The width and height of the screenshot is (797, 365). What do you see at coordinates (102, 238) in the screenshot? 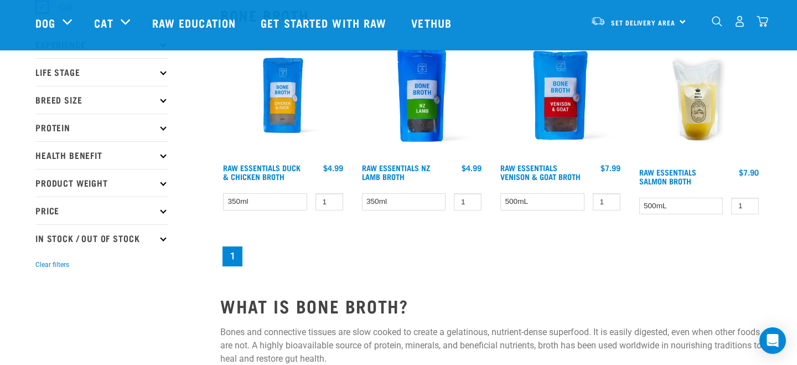
I see `p: In Stock / Out Of Stock` at bounding box center [102, 238].